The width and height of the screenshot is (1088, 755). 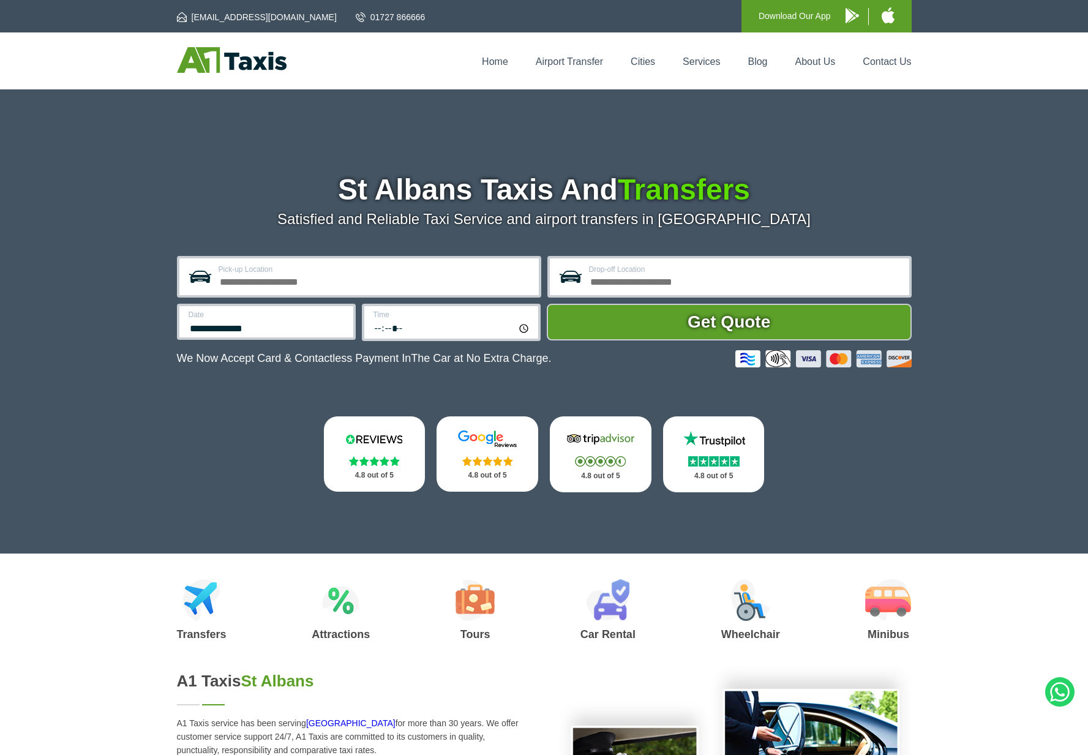 I want to click on button: Get Quote, so click(x=729, y=322).